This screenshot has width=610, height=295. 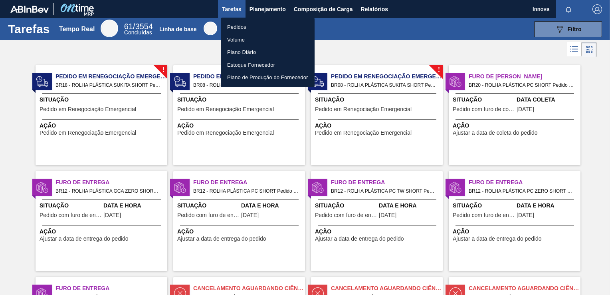 What do you see at coordinates (268, 52) in the screenshot?
I see `a: Plano Diário` at bounding box center [268, 52].